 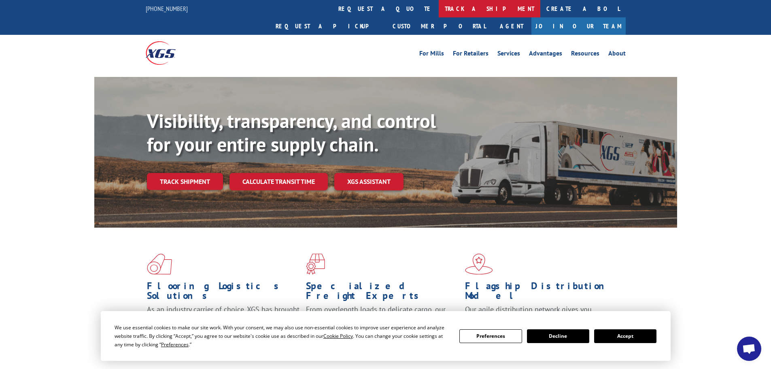 I want to click on button: Accept, so click(x=625, y=336).